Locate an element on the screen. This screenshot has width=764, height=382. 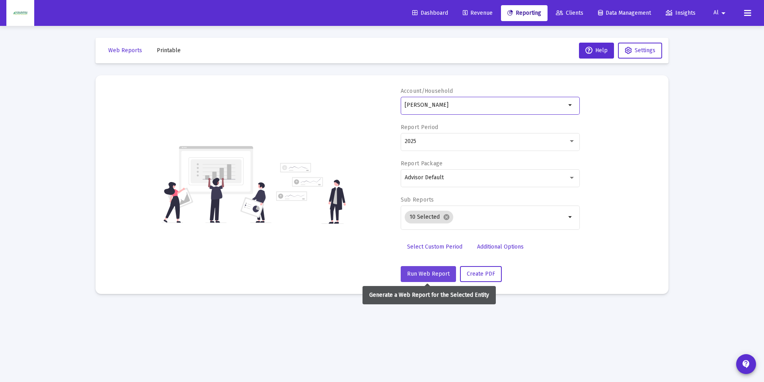
a: Reporting is located at coordinates (524, 13).